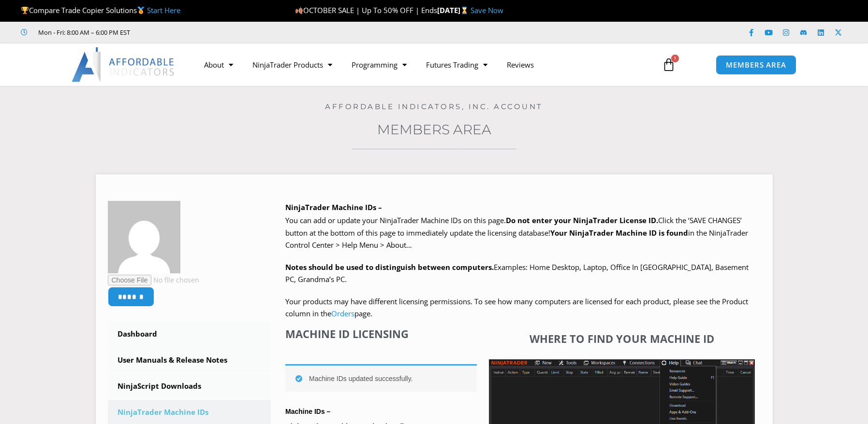 This screenshot has height=424, width=868. What do you see at coordinates (219, 65) in the screenshot?
I see `a: About` at bounding box center [219, 65].